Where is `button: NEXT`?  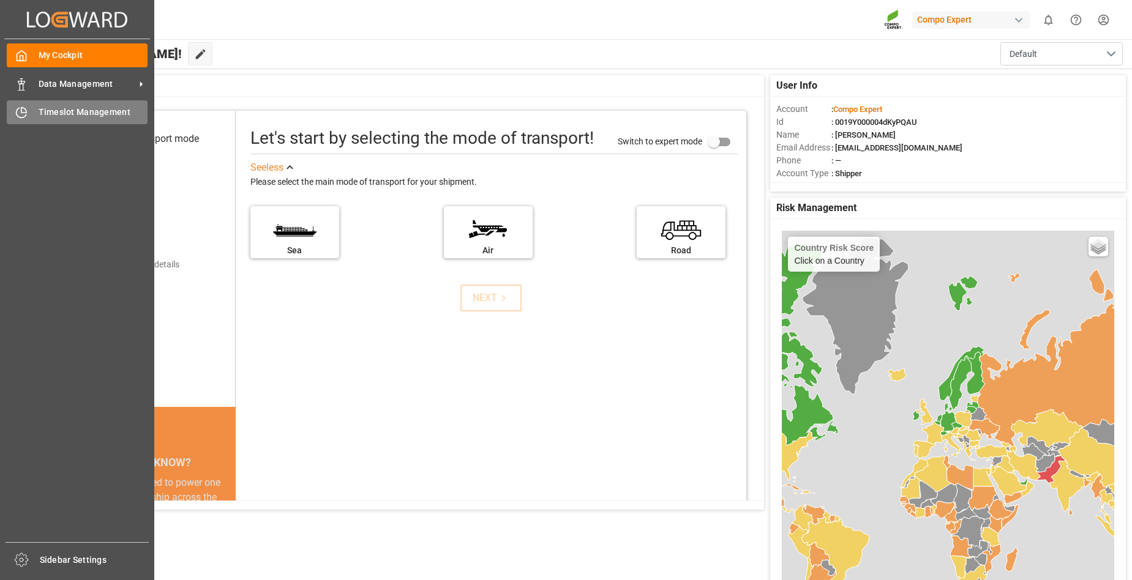 button: NEXT is located at coordinates (491, 298).